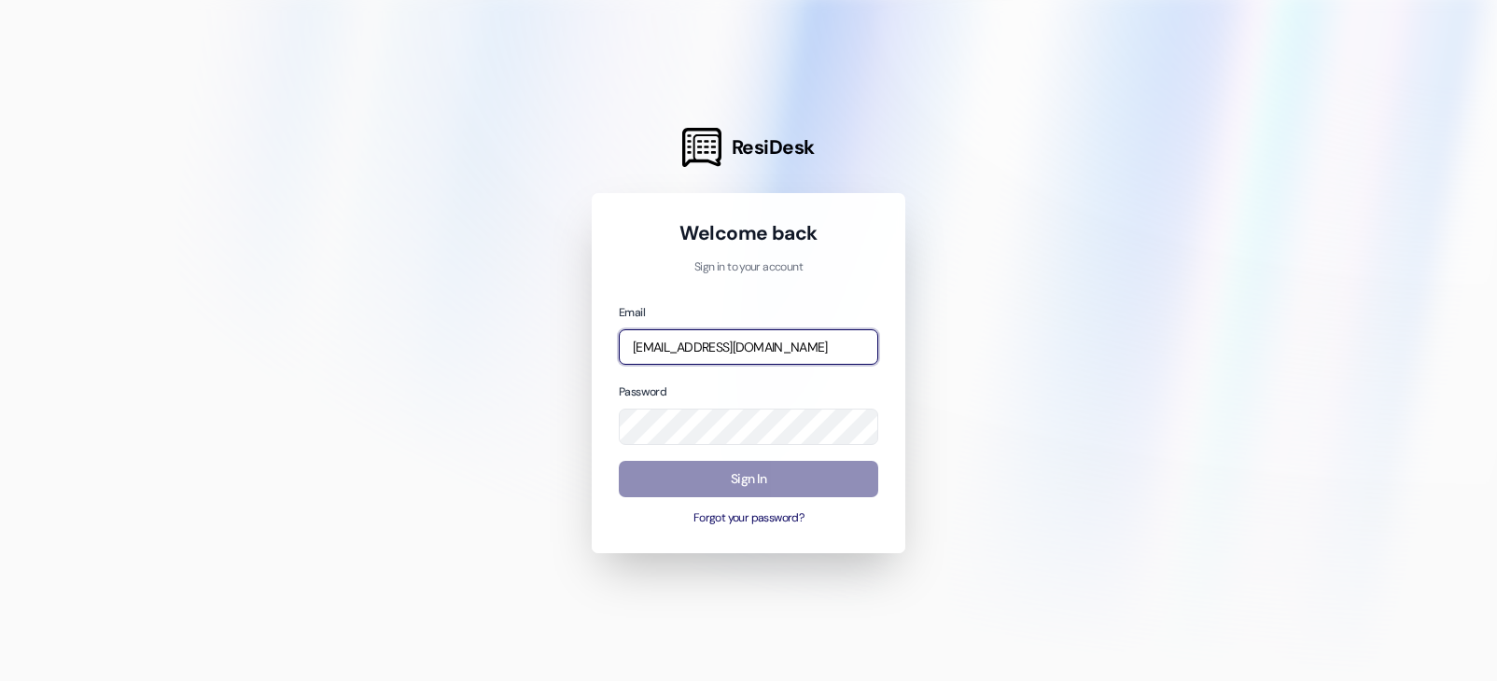 The height and width of the screenshot is (681, 1497). What do you see at coordinates (632, 313) in the screenshot?
I see `label: Email` at bounding box center [632, 313].